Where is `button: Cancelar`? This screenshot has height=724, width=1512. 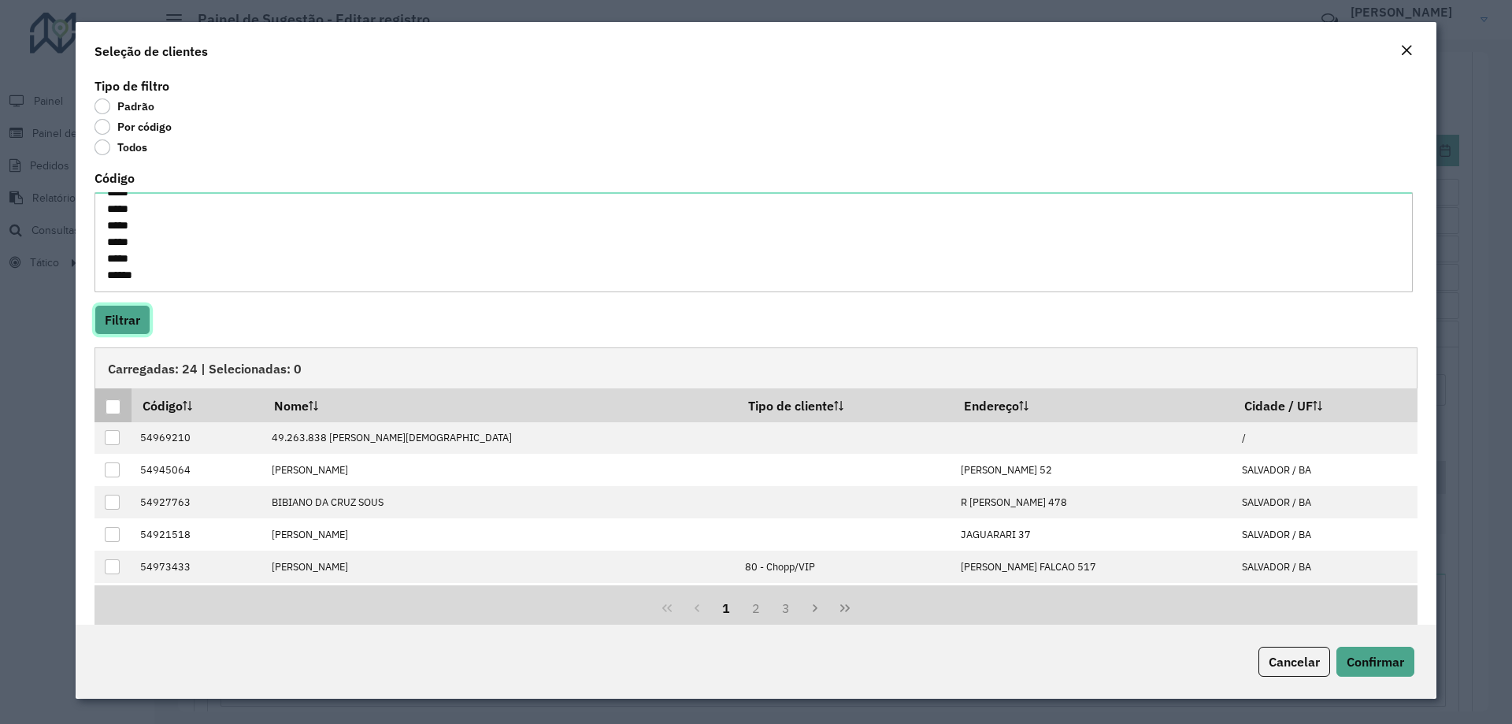 button: Cancelar is located at coordinates (1294, 661).